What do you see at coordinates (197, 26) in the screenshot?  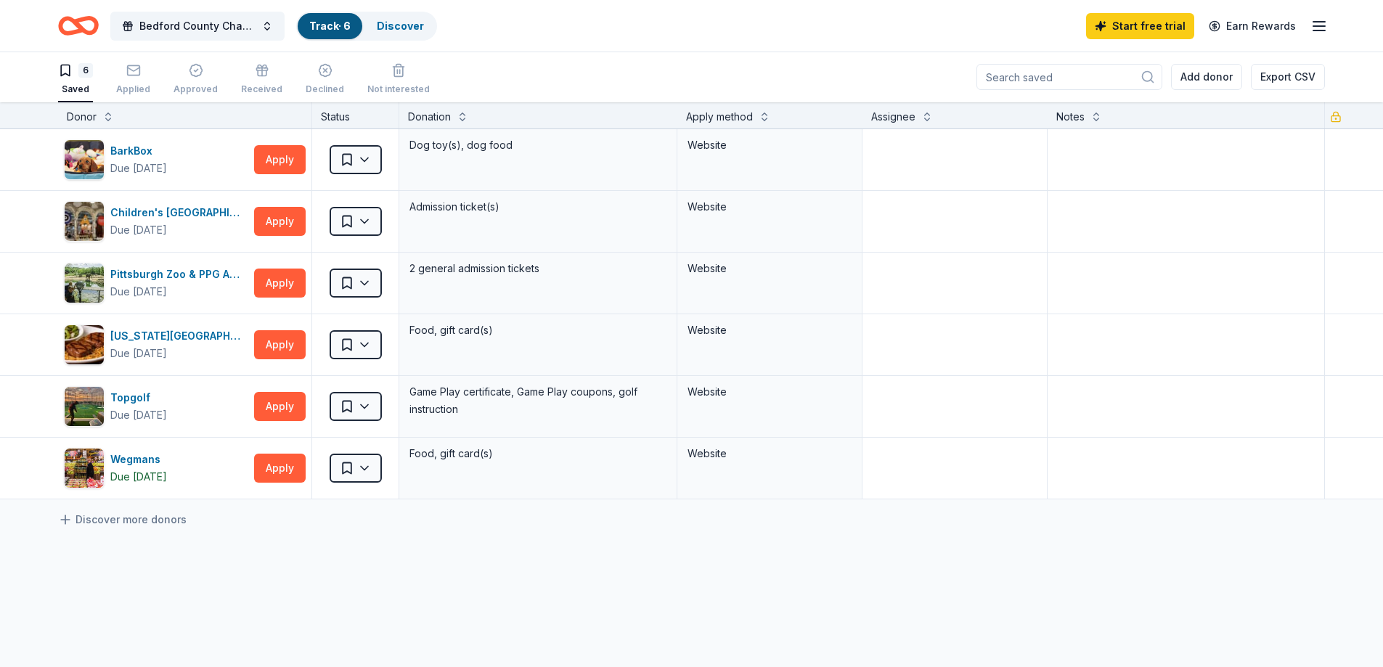 I see `span: Bedford County Chamber Foundation Silent Auction` at bounding box center [197, 26].